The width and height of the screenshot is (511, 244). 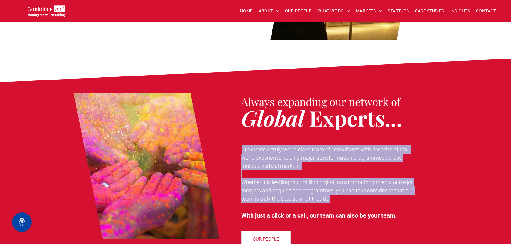 I want to click on a: STARTUPS, so click(x=398, y=11).